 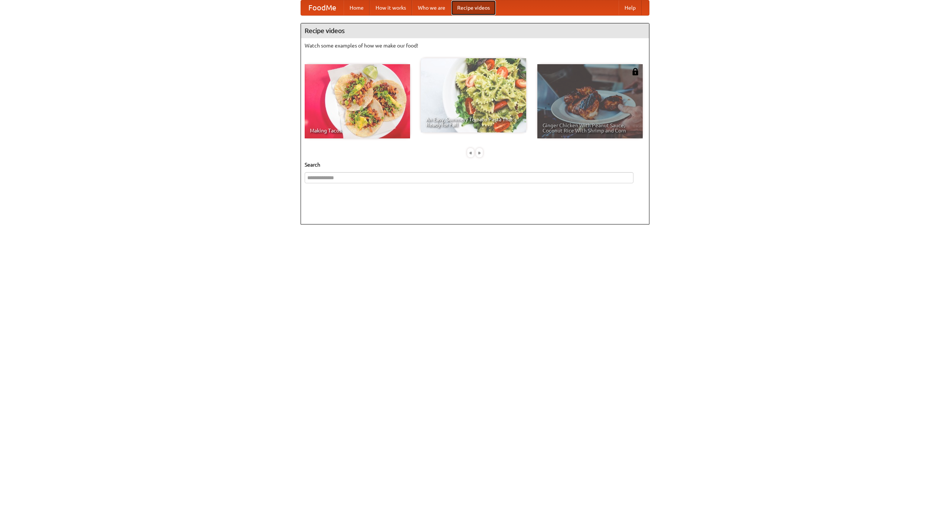 What do you see at coordinates (356, 8) in the screenshot?
I see `a: Home` at bounding box center [356, 8].